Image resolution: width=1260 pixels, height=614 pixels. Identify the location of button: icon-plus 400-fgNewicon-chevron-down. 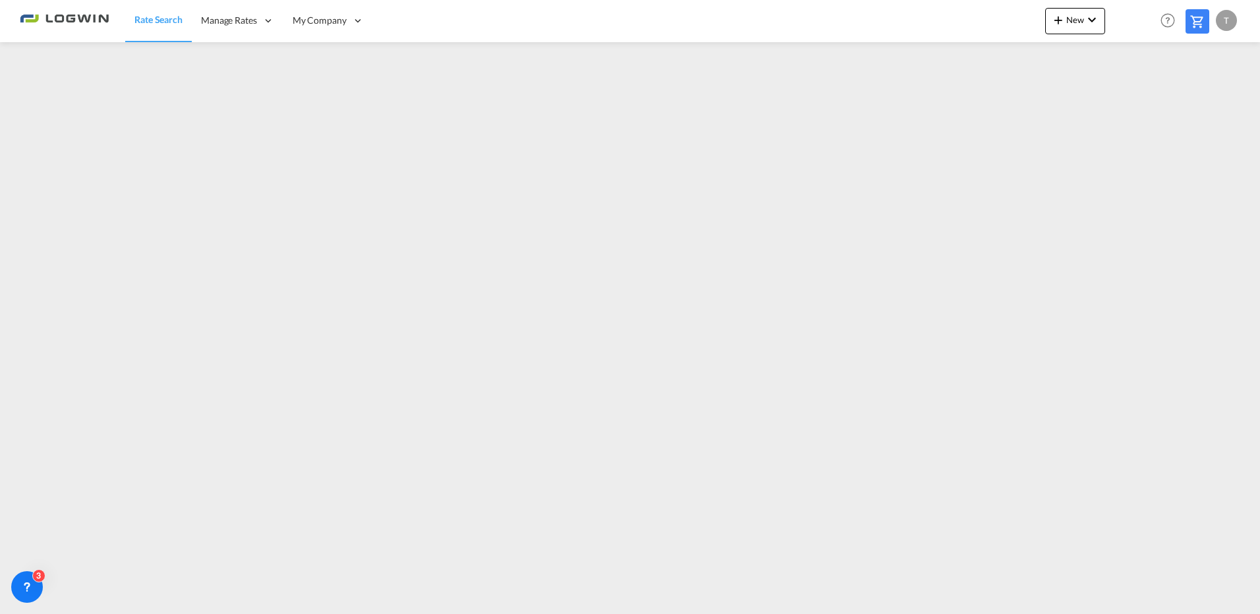
(1075, 21).